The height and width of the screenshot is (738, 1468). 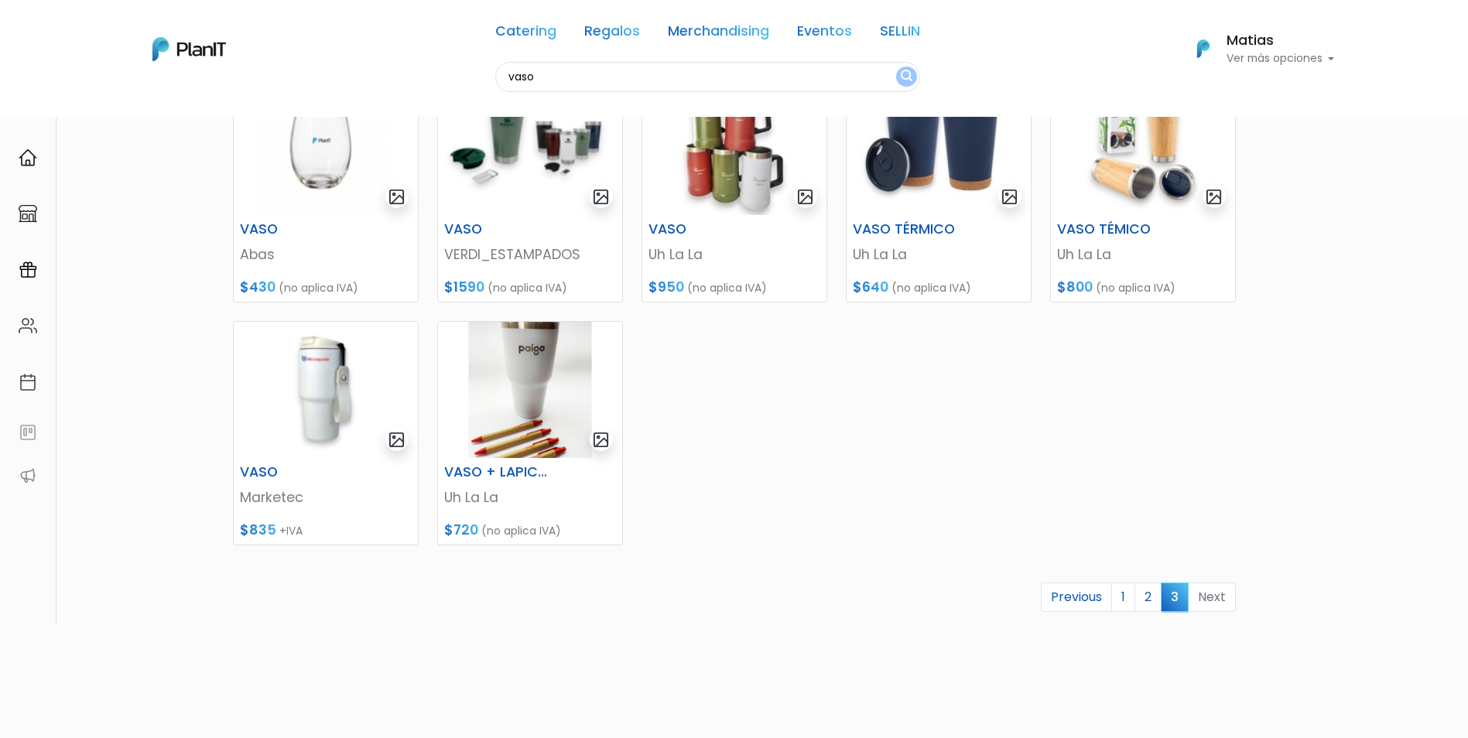 What do you see at coordinates (708, 77) in the screenshot?
I see `input: Buscá regalos, desayunos, y más` at bounding box center [708, 77].